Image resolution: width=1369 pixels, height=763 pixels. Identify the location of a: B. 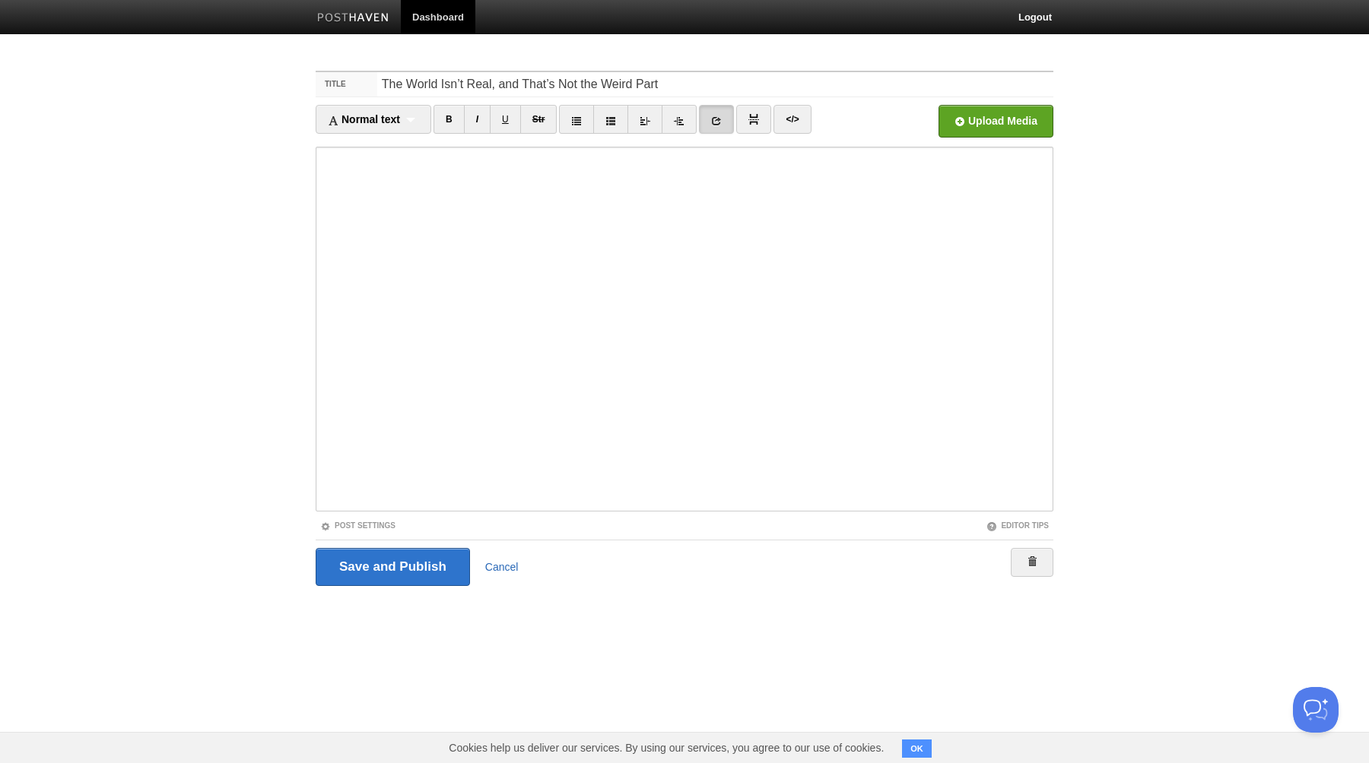
(449, 119).